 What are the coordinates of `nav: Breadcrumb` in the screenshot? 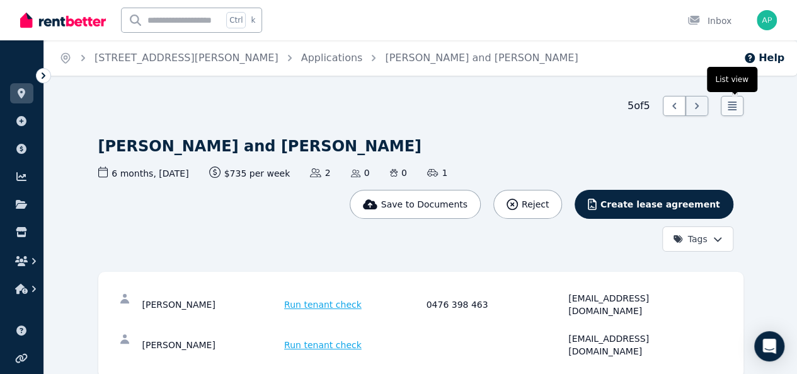 It's located at (318, 58).